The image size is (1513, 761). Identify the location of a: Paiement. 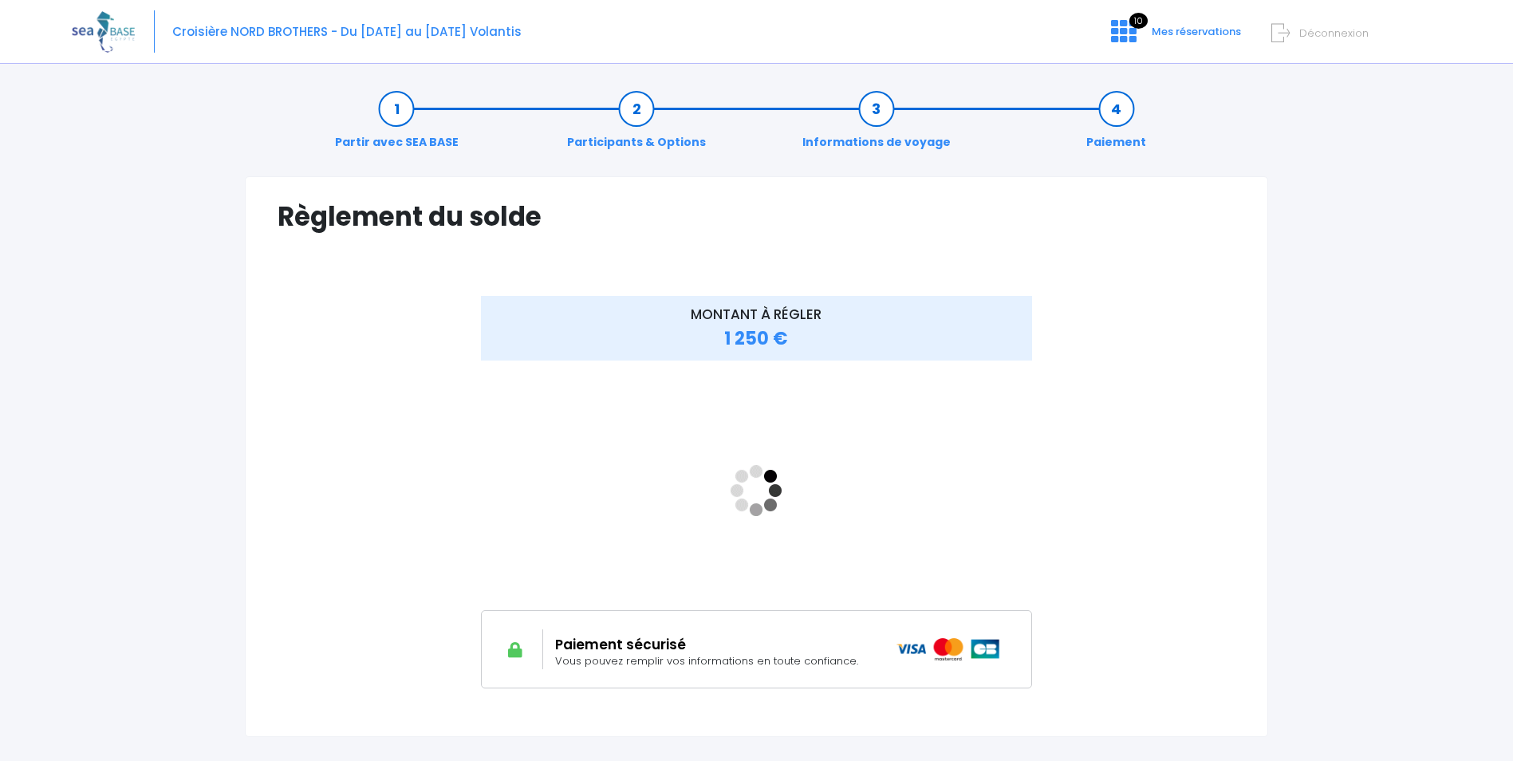
(1115, 125).